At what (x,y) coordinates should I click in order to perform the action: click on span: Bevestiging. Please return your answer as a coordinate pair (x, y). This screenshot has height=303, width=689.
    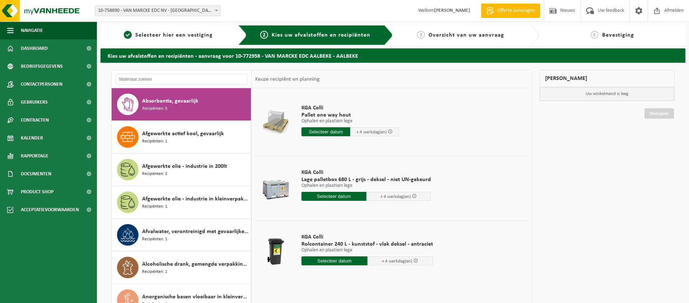
    Looking at the image, I should click on (618, 35).